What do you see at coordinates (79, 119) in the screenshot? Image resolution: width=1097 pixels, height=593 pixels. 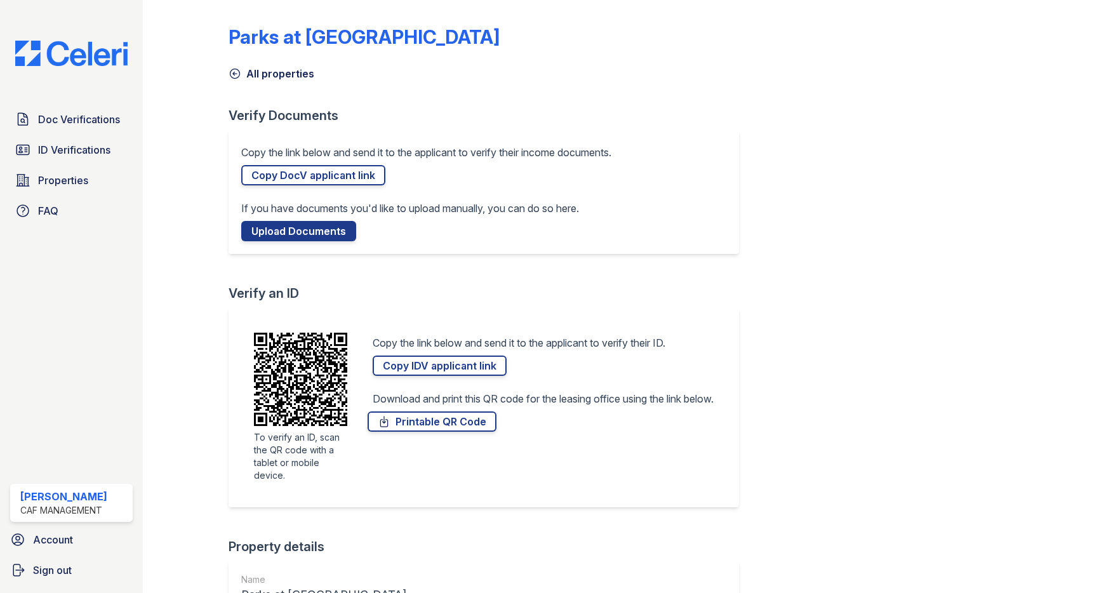 I see `span: Doc Verifications` at bounding box center [79, 119].